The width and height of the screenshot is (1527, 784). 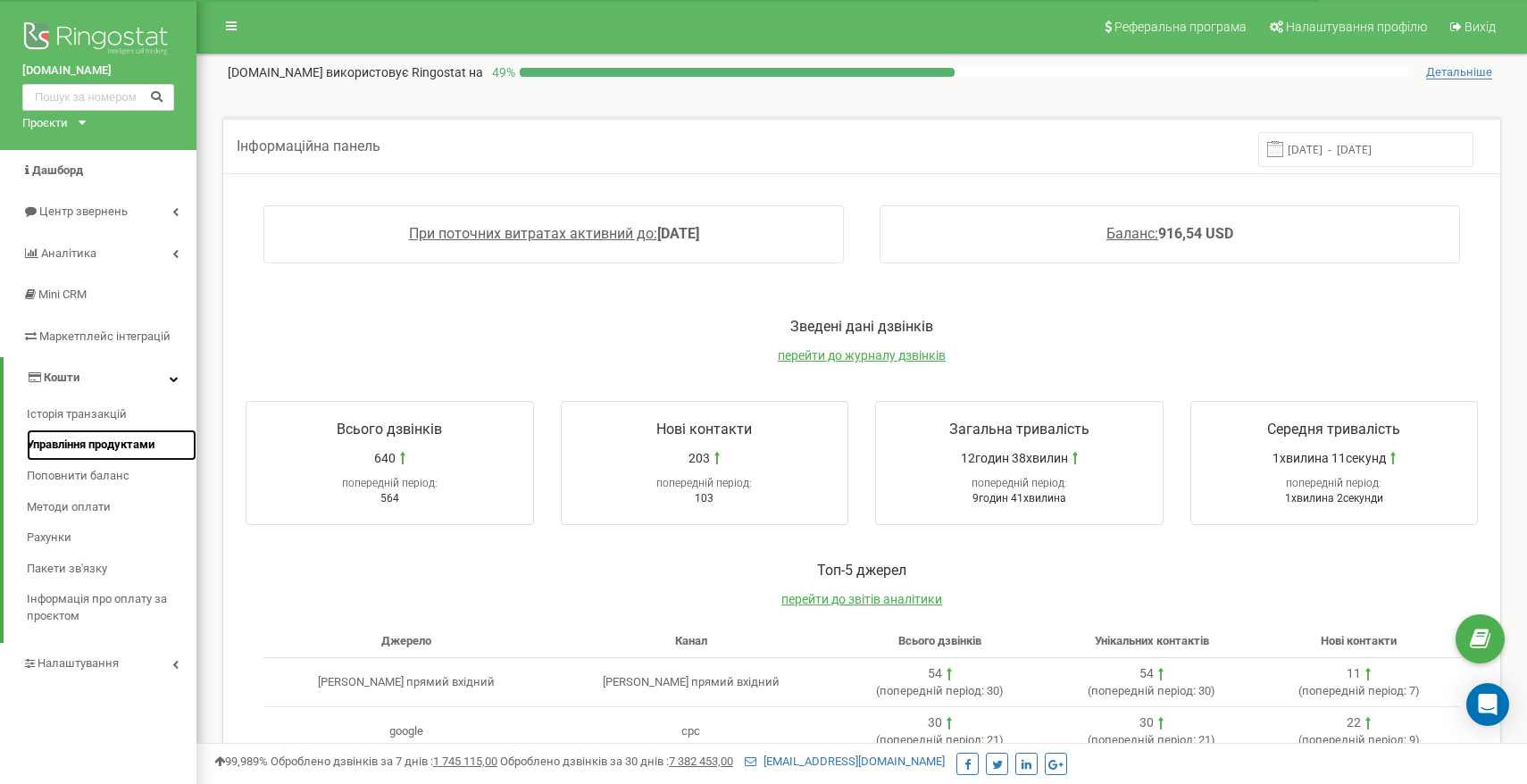 What do you see at coordinates (309, 145) in the screenshot?
I see `span: Інформаційна панель` at bounding box center [309, 145].